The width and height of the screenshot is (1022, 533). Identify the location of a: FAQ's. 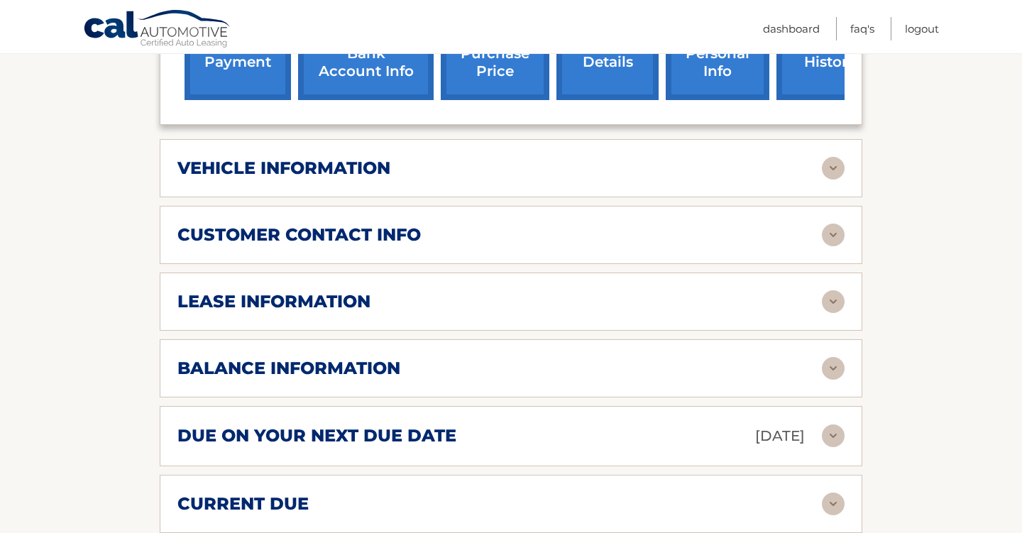
(862, 28).